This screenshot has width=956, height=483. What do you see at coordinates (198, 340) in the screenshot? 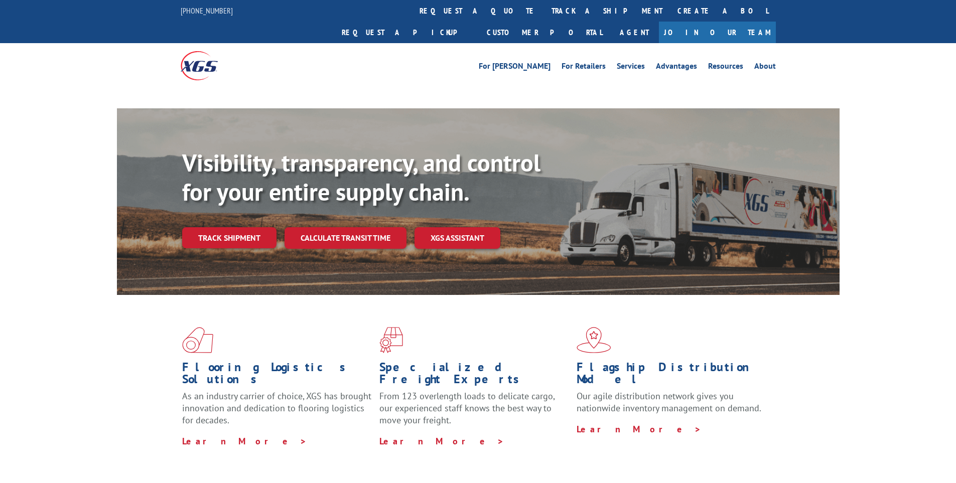
I see `img: xgs-icon-total-supply-chain-intelligence-red` at bounding box center [198, 340].